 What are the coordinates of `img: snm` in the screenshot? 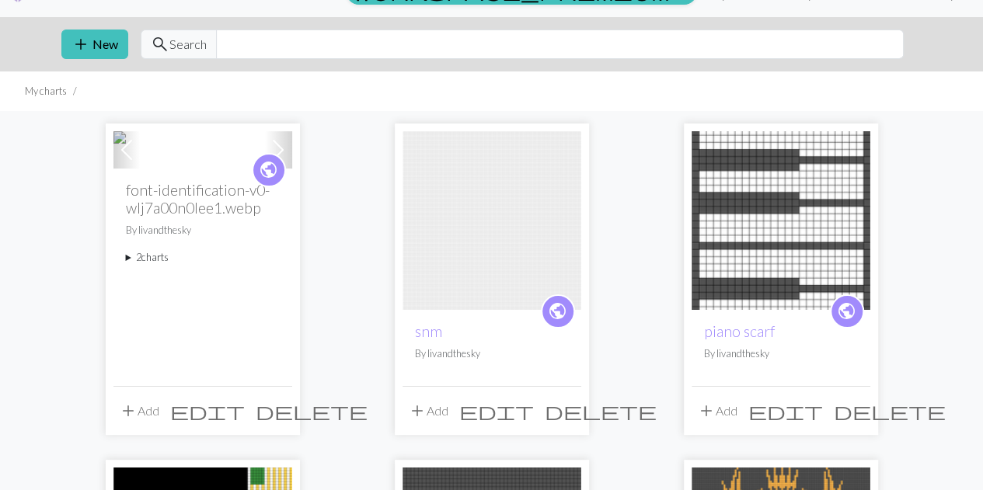 It's located at (492, 221).